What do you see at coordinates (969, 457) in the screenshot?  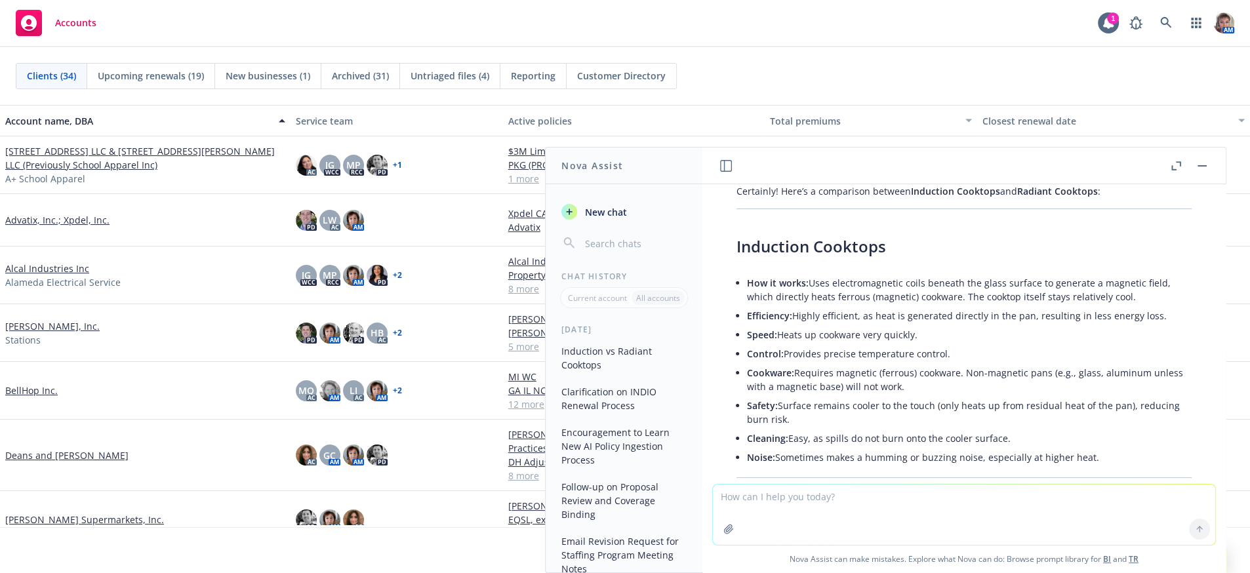 I see `li: Sometimes makes a humming or buzzing noise, especially at higher heat.` at bounding box center [969, 457].